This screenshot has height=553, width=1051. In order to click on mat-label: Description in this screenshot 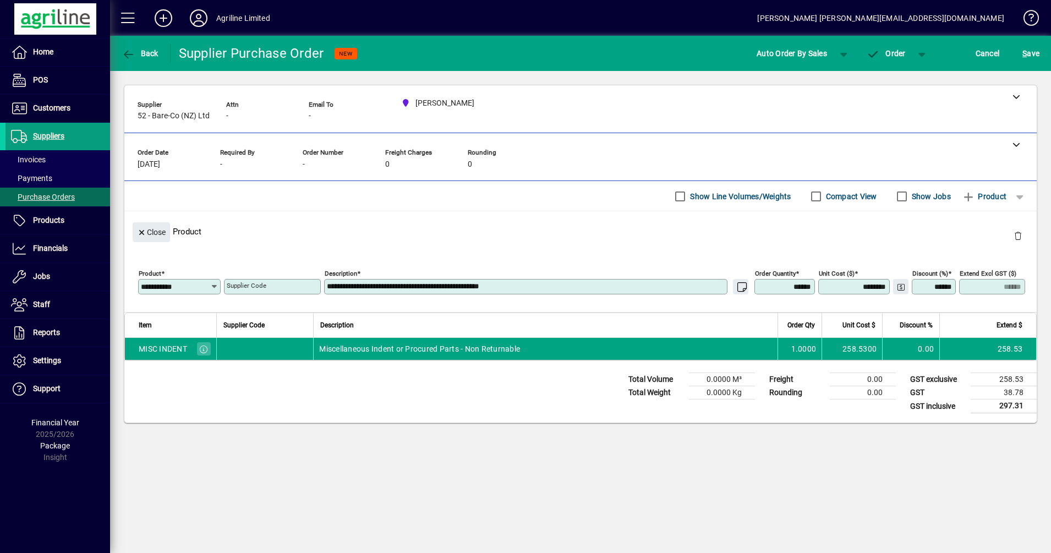, I will do `click(341, 274)`.